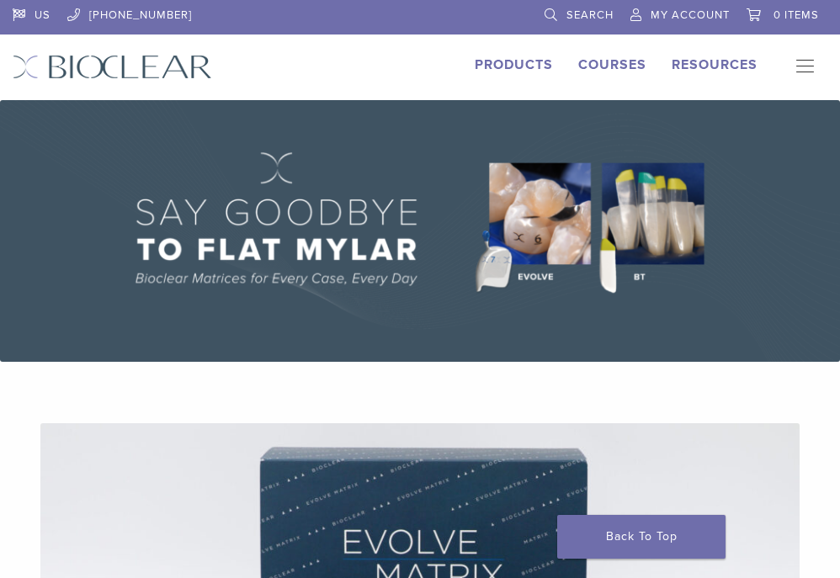 Image resolution: width=840 pixels, height=578 pixels. I want to click on a: Back To Top, so click(641, 537).